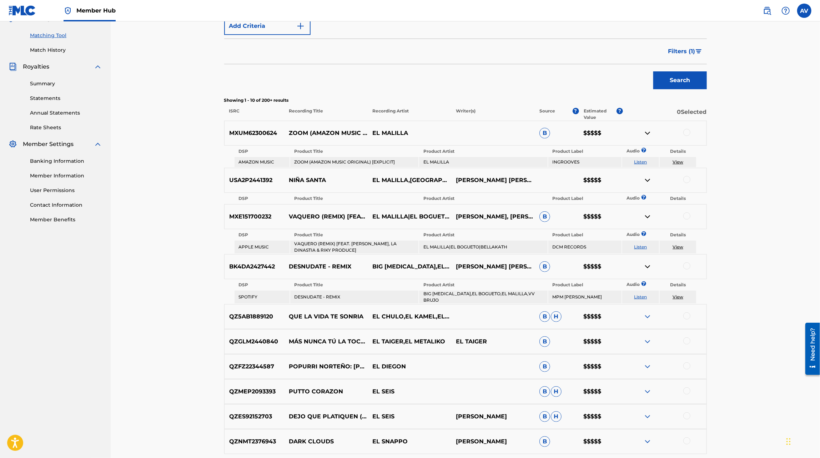 The height and width of the screenshot is (458, 820). What do you see at coordinates (68, 11) in the screenshot?
I see `img: Top Rightsholder` at bounding box center [68, 11].